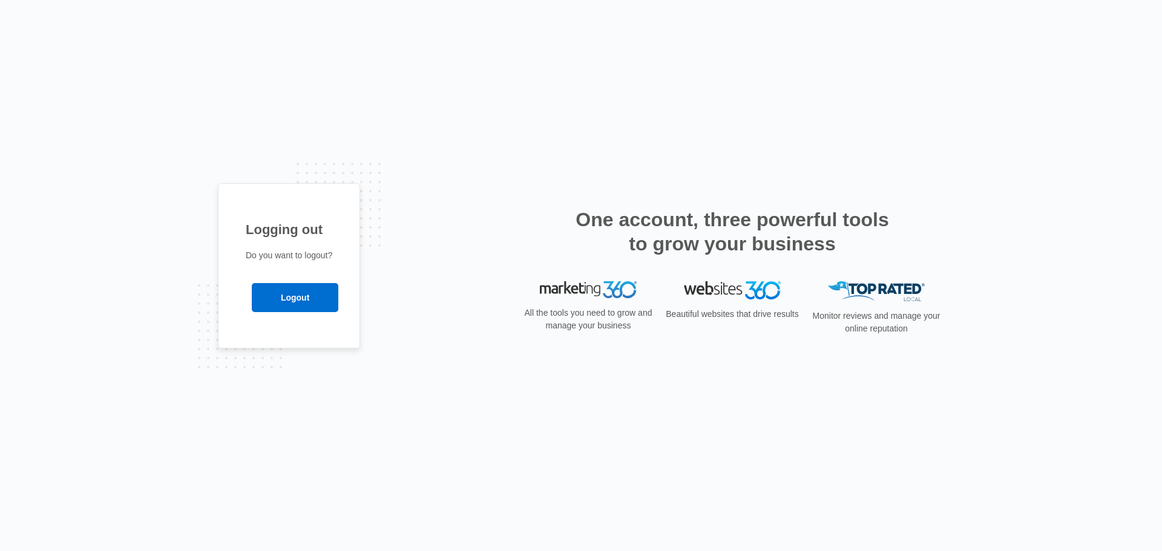 The width and height of the screenshot is (1162, 551). Describe the element at coordinates (876, 291) in the screenshot. I see `img: Top Rated Local` at that location.